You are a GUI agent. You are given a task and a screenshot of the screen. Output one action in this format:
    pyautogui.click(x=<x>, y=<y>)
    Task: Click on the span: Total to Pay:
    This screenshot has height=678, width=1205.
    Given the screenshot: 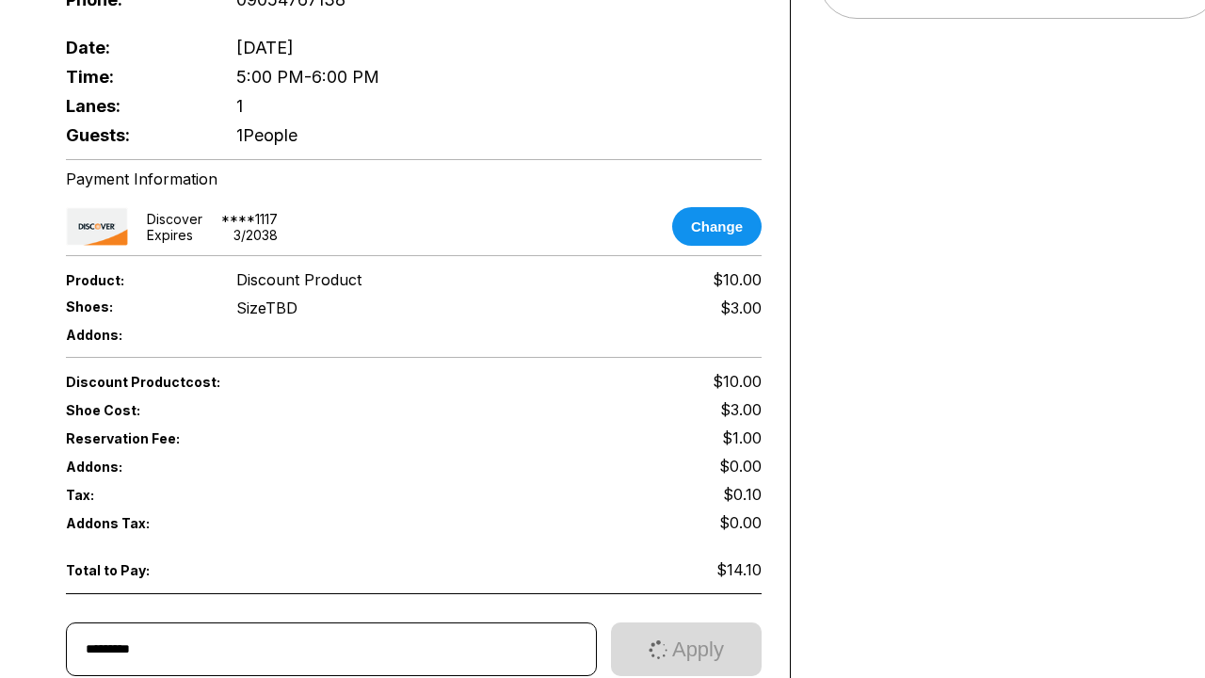 What is the action you would take?
    pyautogui.click(x=136, y=570)
    